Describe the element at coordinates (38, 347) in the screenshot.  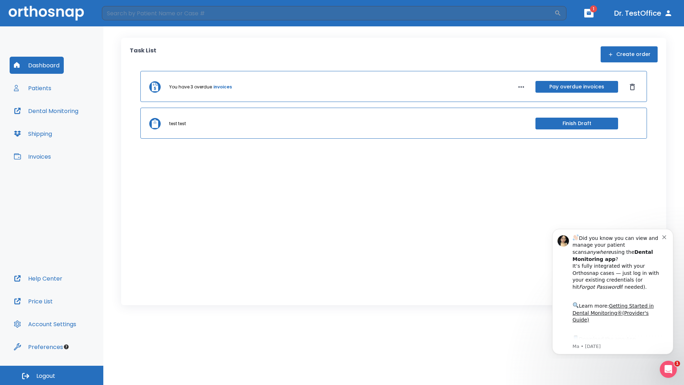
I see `button: Preferences` at that location.